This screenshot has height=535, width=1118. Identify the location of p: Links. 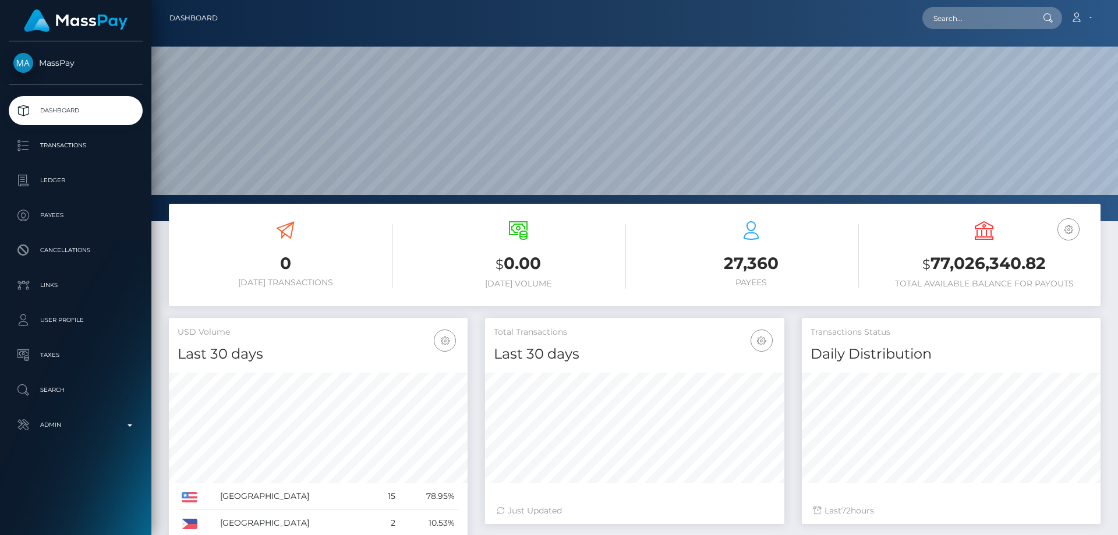
(76, 285).